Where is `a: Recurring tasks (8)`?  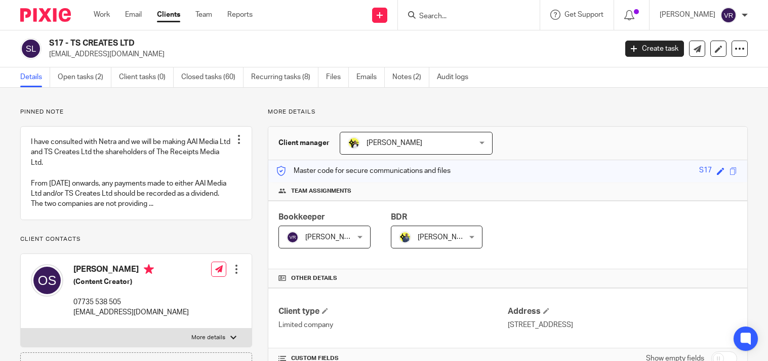
a: Recurring tasks (8) is located at coordinates (285, 77).